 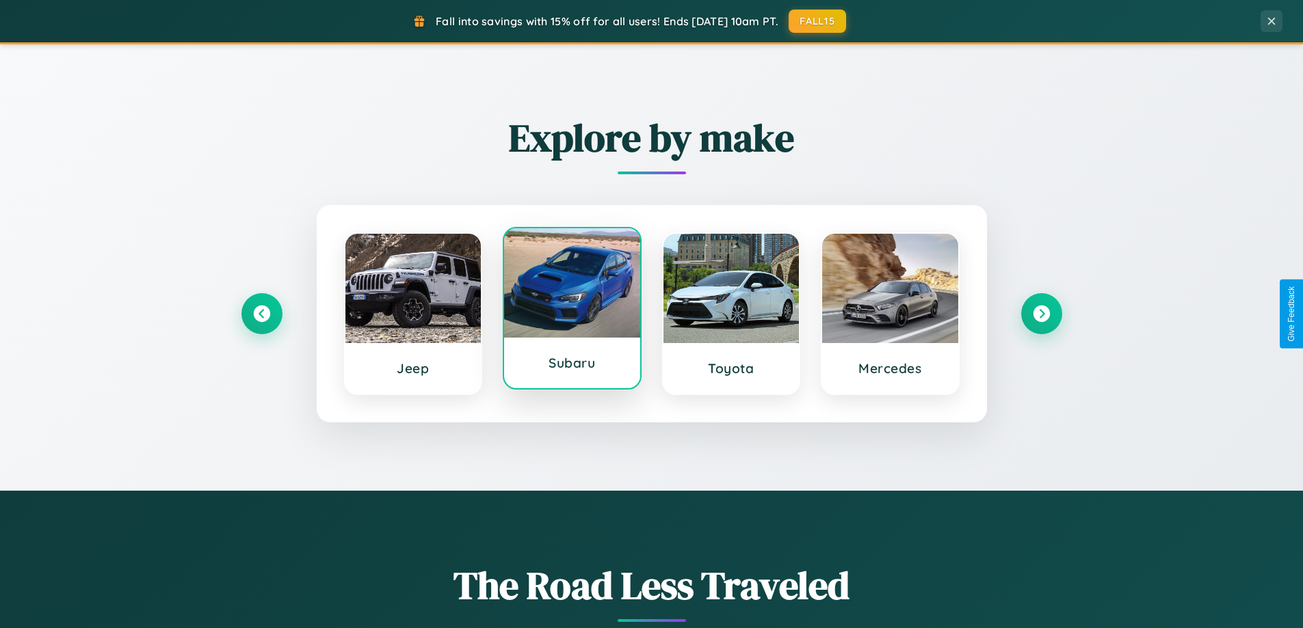 What do you see at coordinates (731, 369) in the screenshot?
I see `h3: Toyota` at bounding box center [731, 369].